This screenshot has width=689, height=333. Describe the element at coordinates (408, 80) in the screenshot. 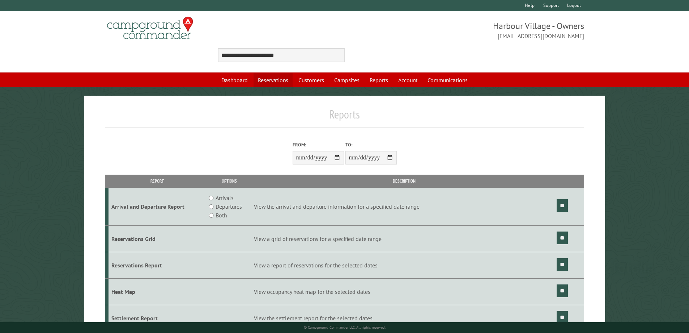

I see `a: Account` at that location.